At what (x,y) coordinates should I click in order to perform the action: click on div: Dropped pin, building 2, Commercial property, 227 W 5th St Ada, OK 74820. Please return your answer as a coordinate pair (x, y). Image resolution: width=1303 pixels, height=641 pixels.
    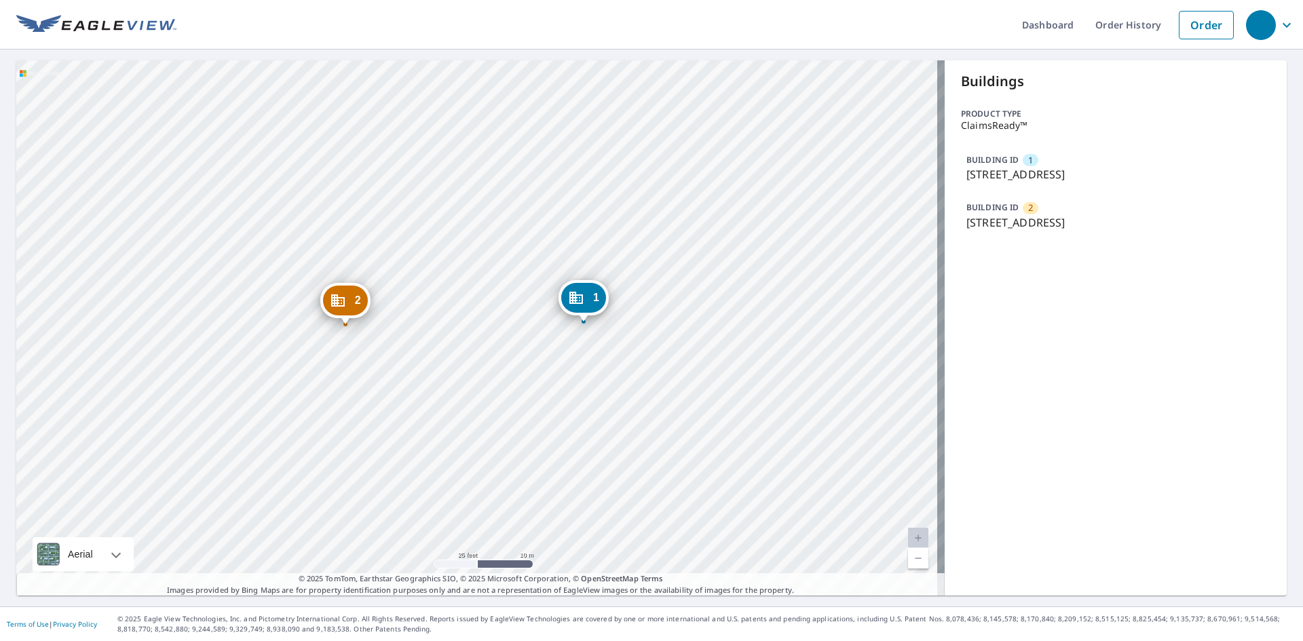
    Looking at the image, I should click on (345, 304).